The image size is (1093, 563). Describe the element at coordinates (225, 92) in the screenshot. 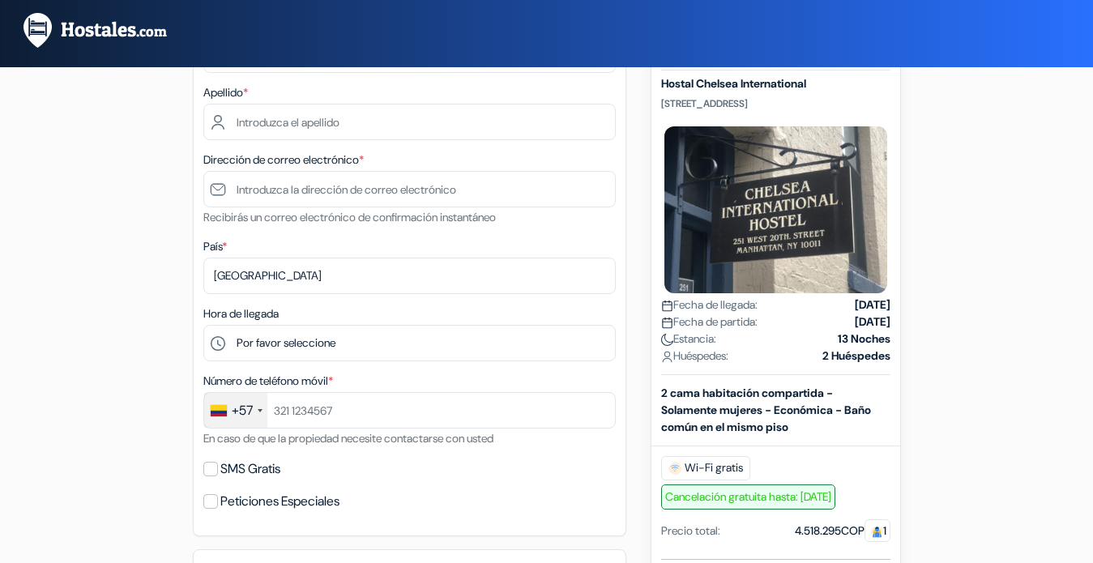

I see `label: Apellido` at that location.